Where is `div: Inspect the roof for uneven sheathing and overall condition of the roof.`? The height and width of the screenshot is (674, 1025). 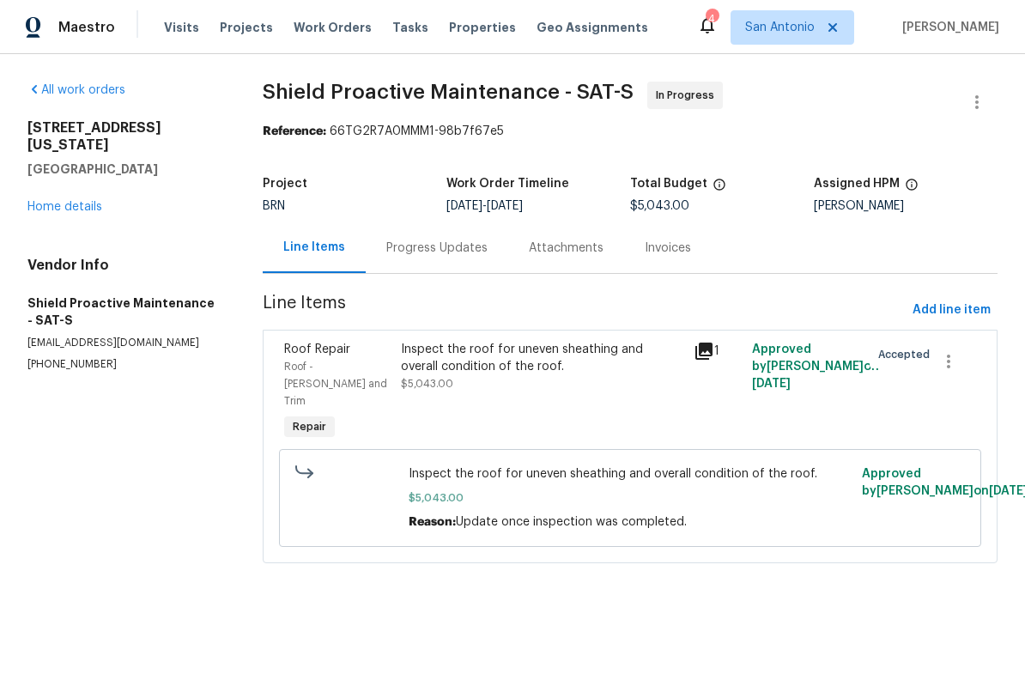 div: Inspect the roof for uneven sheathing and overall condition of the roof. is located at coordinates (542, 358).